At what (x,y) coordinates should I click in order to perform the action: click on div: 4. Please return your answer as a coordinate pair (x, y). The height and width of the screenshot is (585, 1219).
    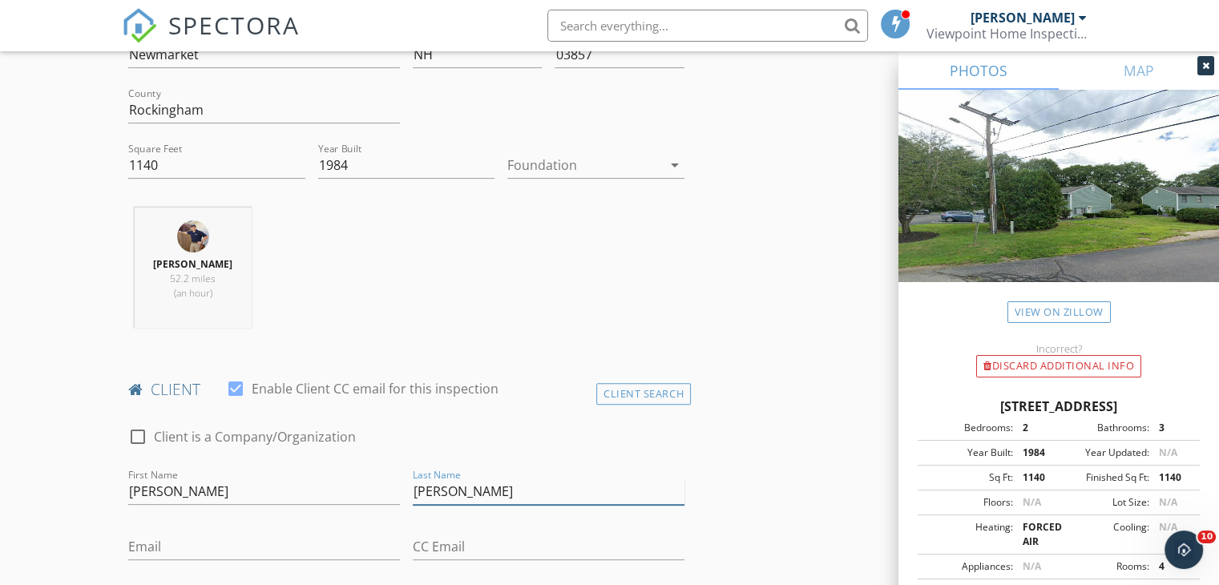
    Looking at the image, I should click on (1172, 567).